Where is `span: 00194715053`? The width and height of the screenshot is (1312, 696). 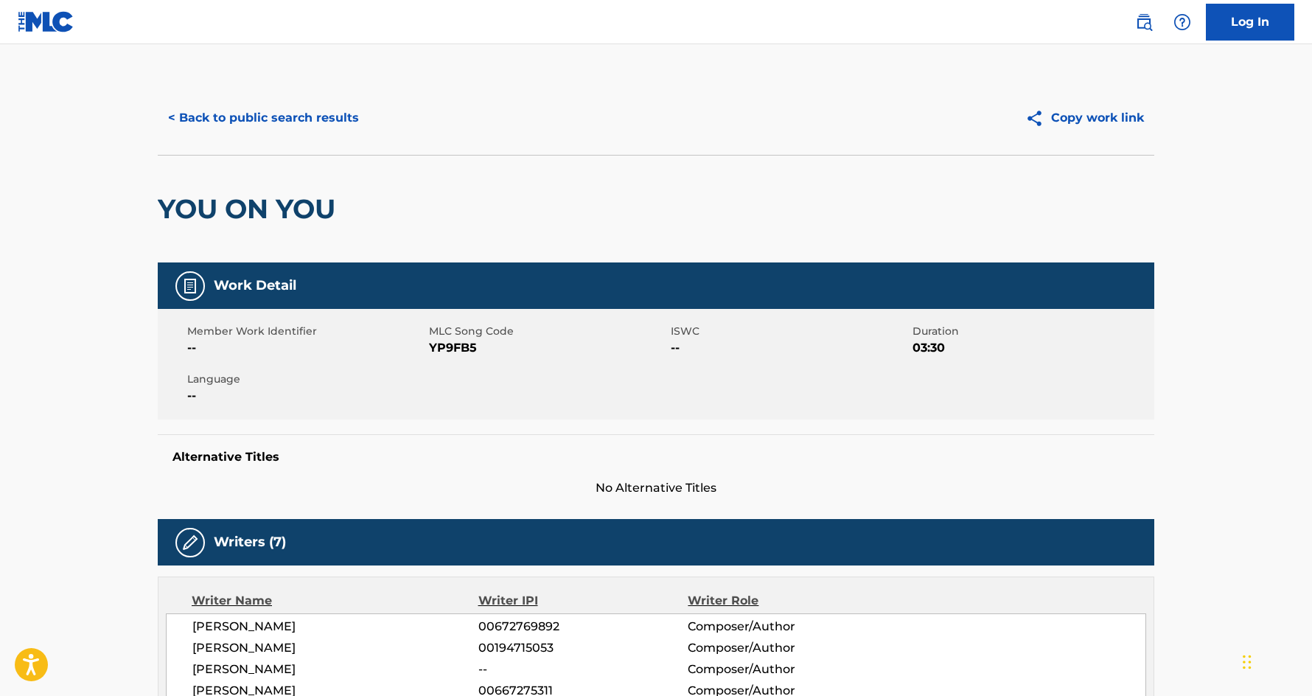
span: 00194715053 is located at coordinates (583, 648).